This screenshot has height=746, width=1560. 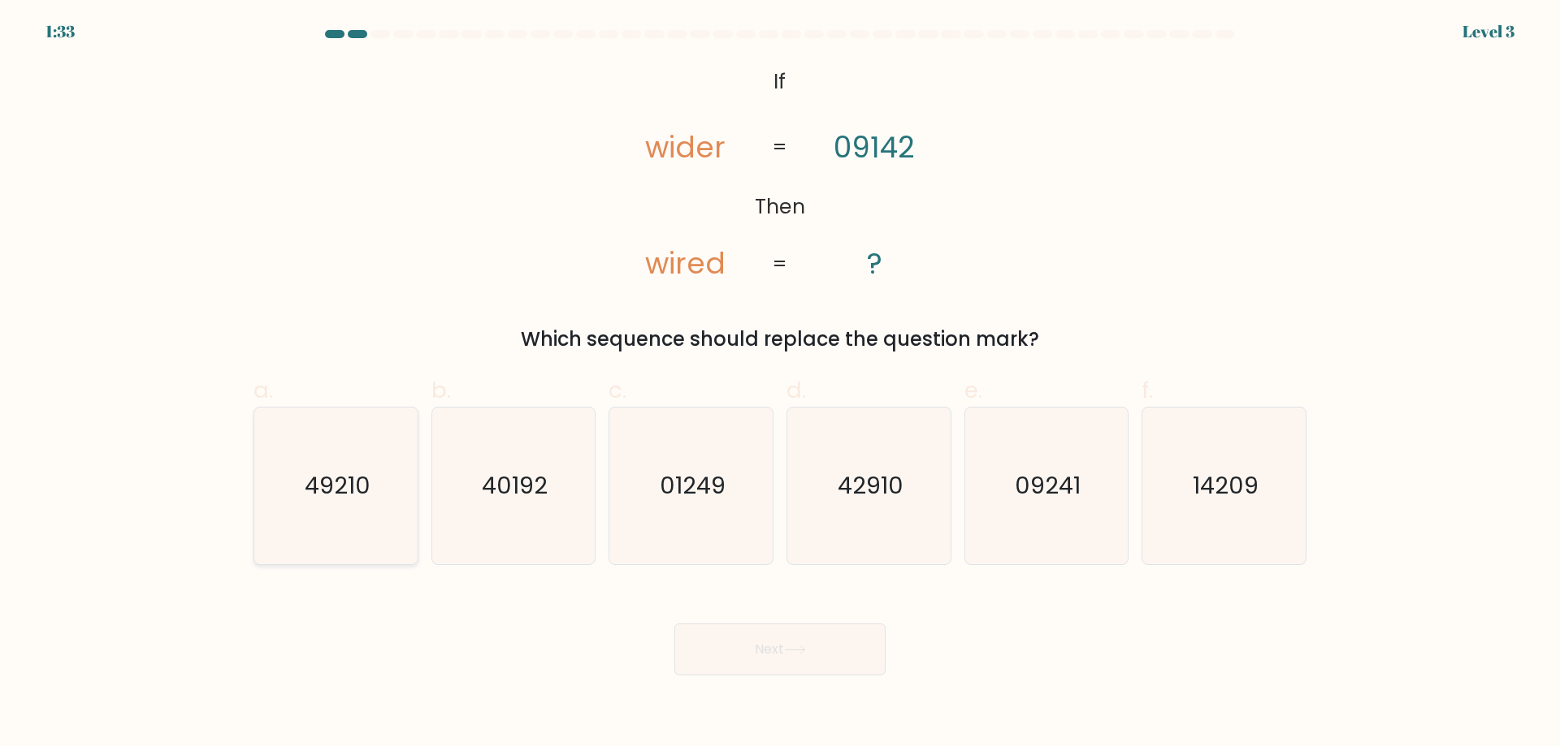 What do you see at coordinates (441, 390) in the screenshot?
I see `span: b.` at bounding box center [441, 390].